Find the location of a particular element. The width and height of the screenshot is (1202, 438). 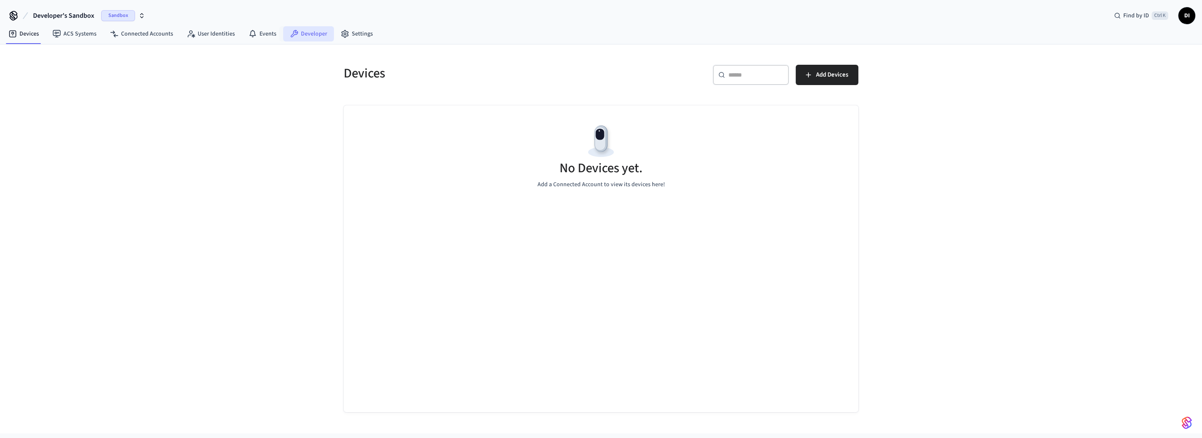

a: Events is located at coordinates (262, 34).